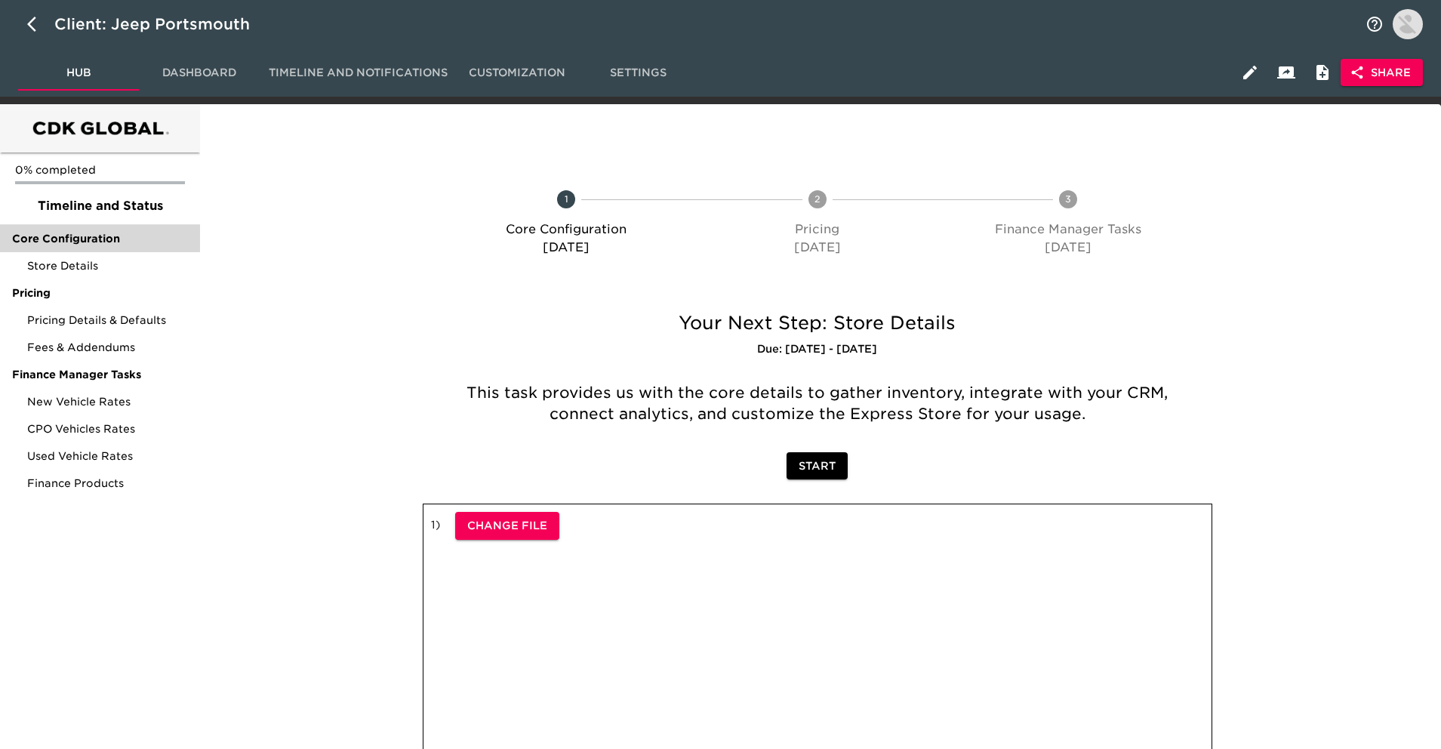 This screenshot has height=749, width=1441. Describe the element at coordinates (100, 170) in the screenshot. I see `p: 0% completed` at that location.